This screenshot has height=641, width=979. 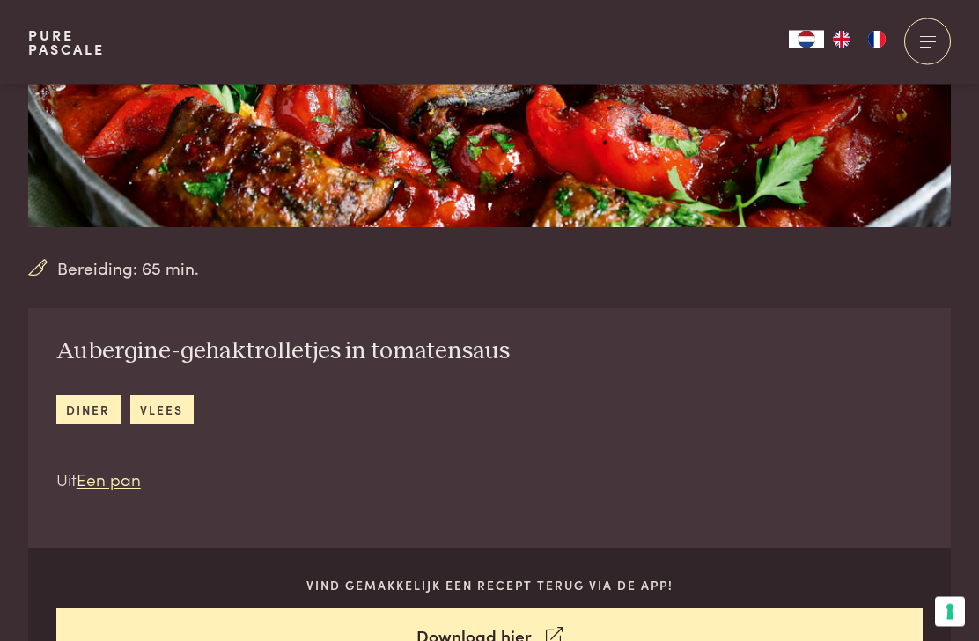 What do you see at coordinates (806, 40) in the screenshot?
I see `div: Language` at bounding box center [806, 40].